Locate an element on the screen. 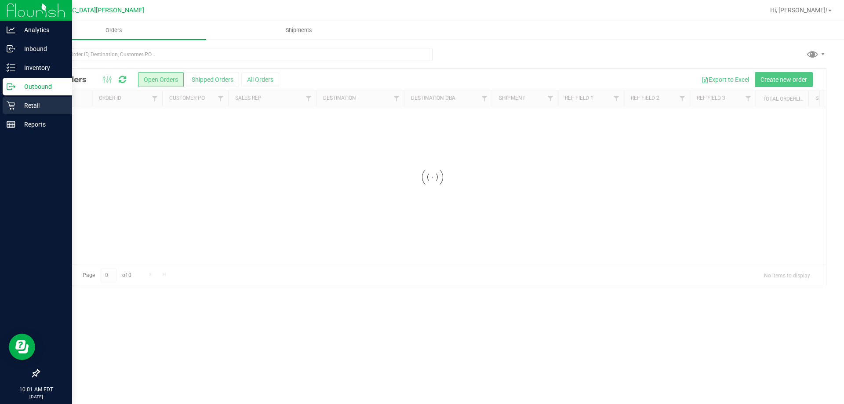 This screenshot has height=404, width=844. inline-svg: Reports is located at coordinates (11, 124).